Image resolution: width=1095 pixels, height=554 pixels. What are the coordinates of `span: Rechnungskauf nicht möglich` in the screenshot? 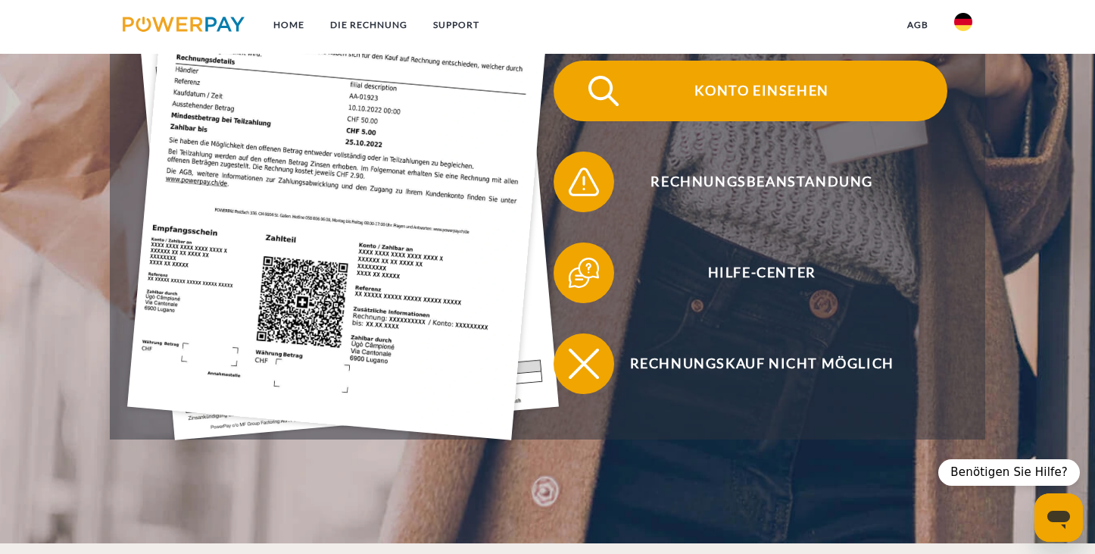 It's located at (762, 364).